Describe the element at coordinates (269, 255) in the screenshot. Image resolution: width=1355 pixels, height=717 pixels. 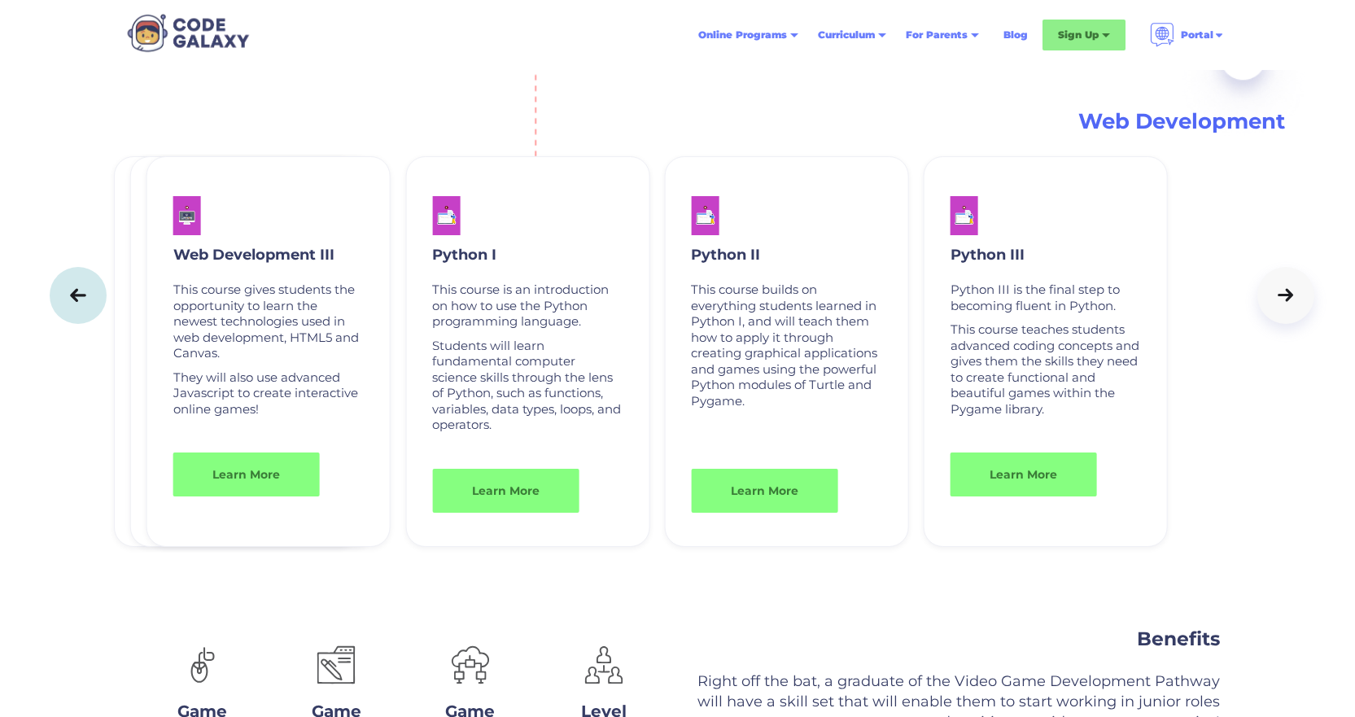
I see `p: Web Development III` at that location.